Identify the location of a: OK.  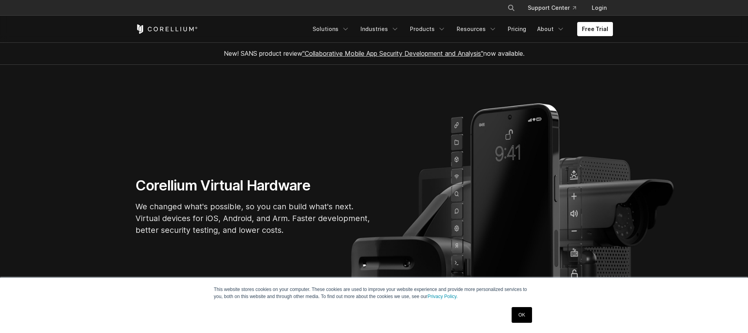
(522, 315).